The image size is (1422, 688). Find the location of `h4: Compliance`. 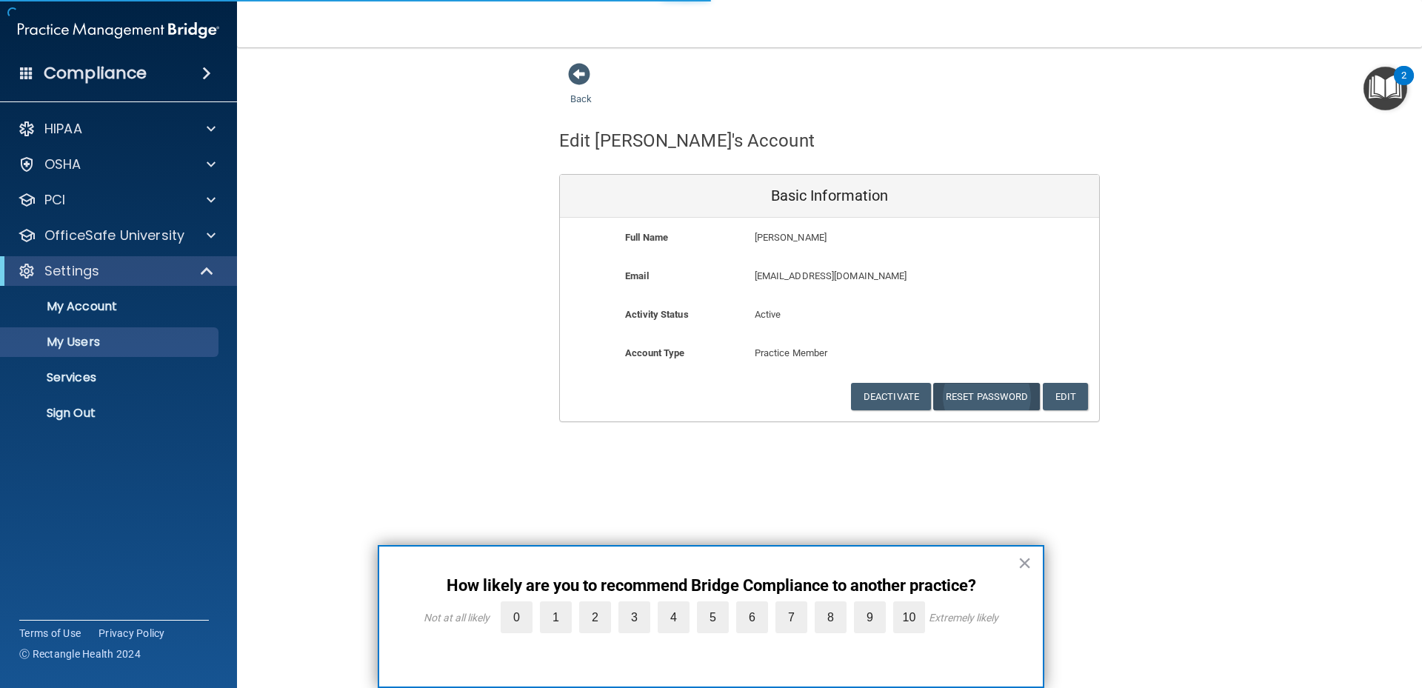

h4: Compliance is located at coordinates (95, 73).